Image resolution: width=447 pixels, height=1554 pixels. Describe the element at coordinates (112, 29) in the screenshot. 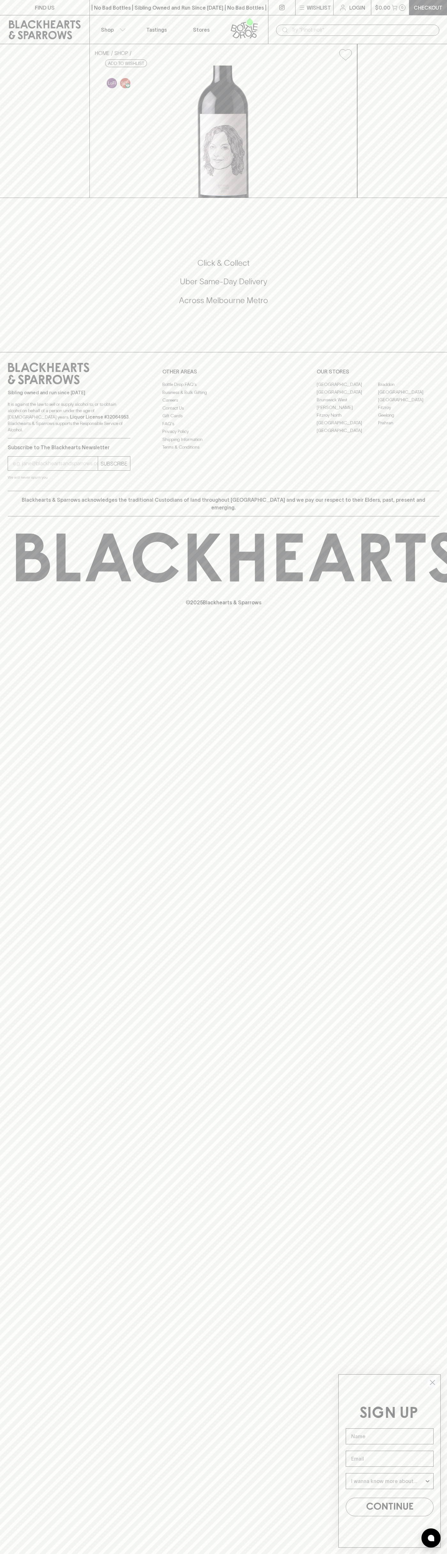

I see `button: Shop` at that location.